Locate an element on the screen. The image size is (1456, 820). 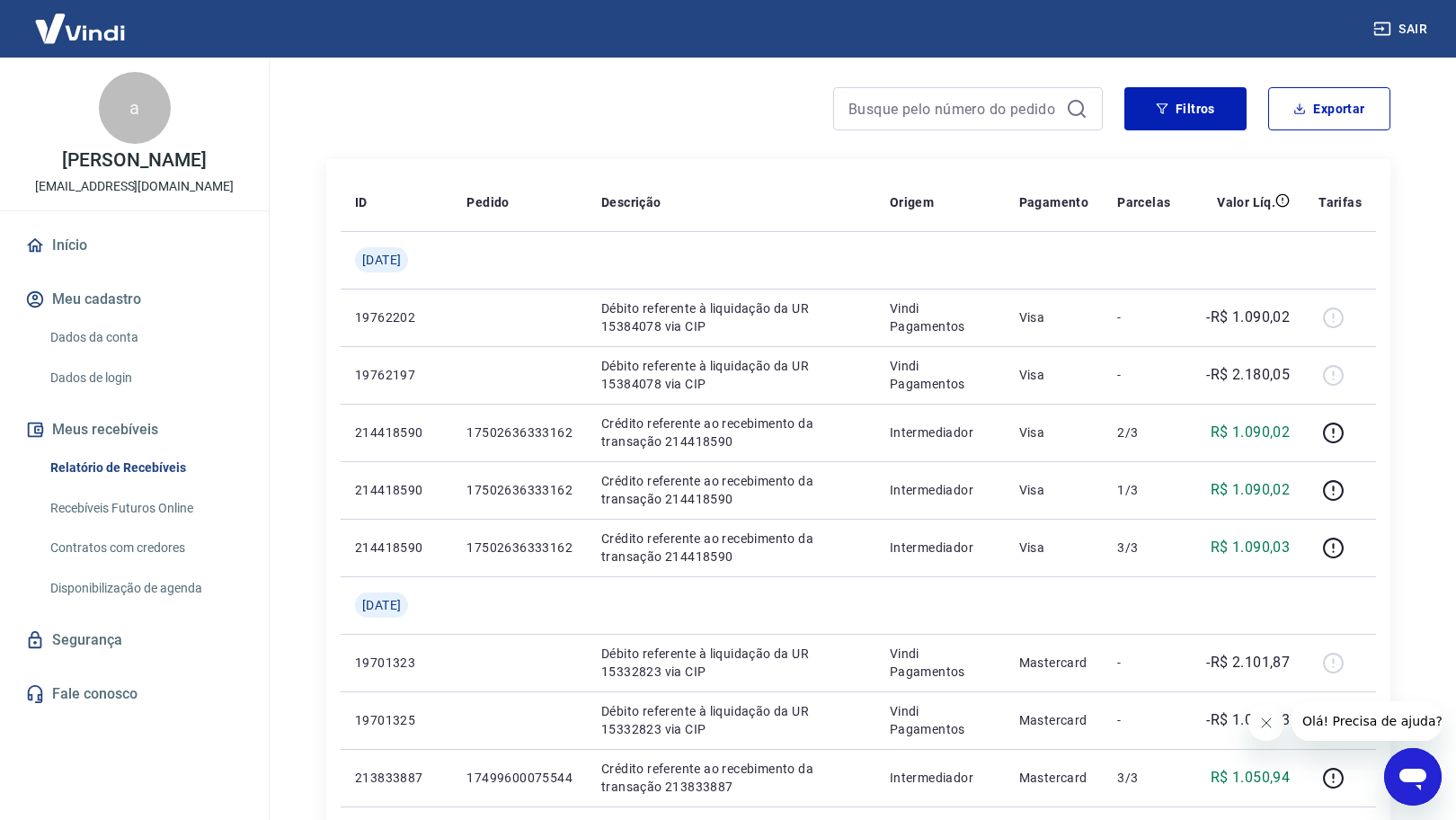
p: -R$ 2.180,05 is located at coordinates (1248, 375).